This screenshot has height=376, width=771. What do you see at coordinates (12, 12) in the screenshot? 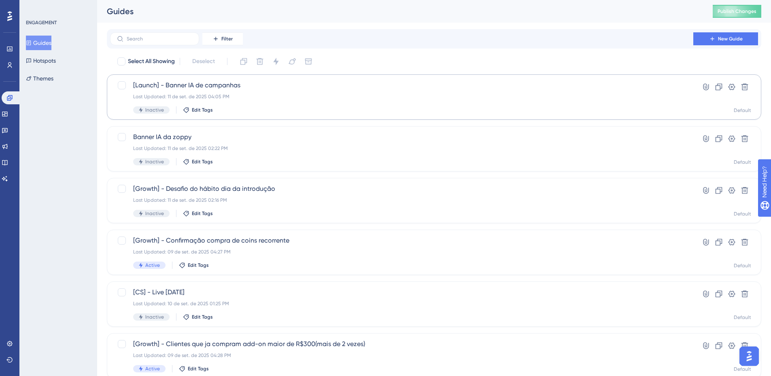
I see `img: launcher-image-alternative-text` at bounding box center [12, 12].